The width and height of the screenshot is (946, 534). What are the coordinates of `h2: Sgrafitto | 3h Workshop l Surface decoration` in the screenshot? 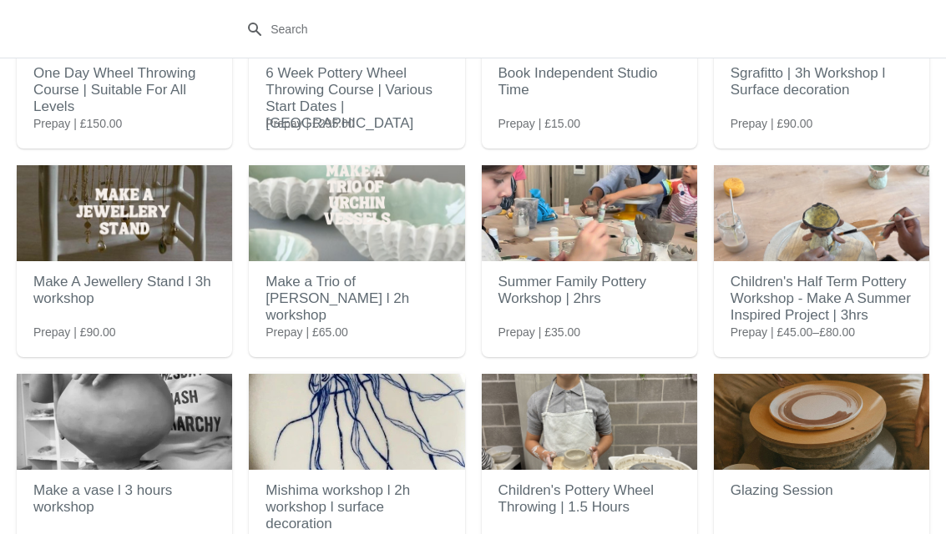 It's located at (821, 82).